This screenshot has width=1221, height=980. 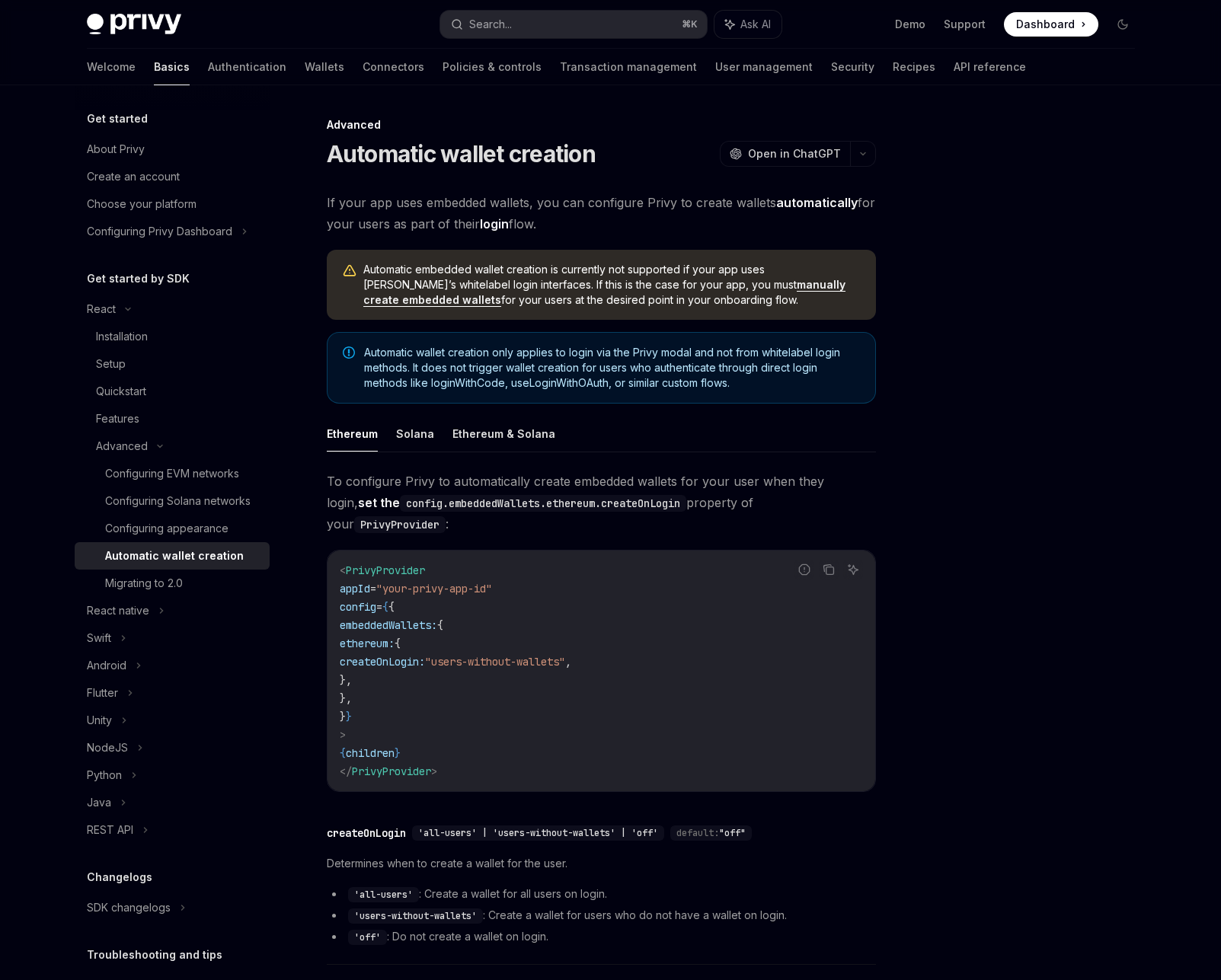 I want to click on a: Connectors, so click(x=393, y=67).